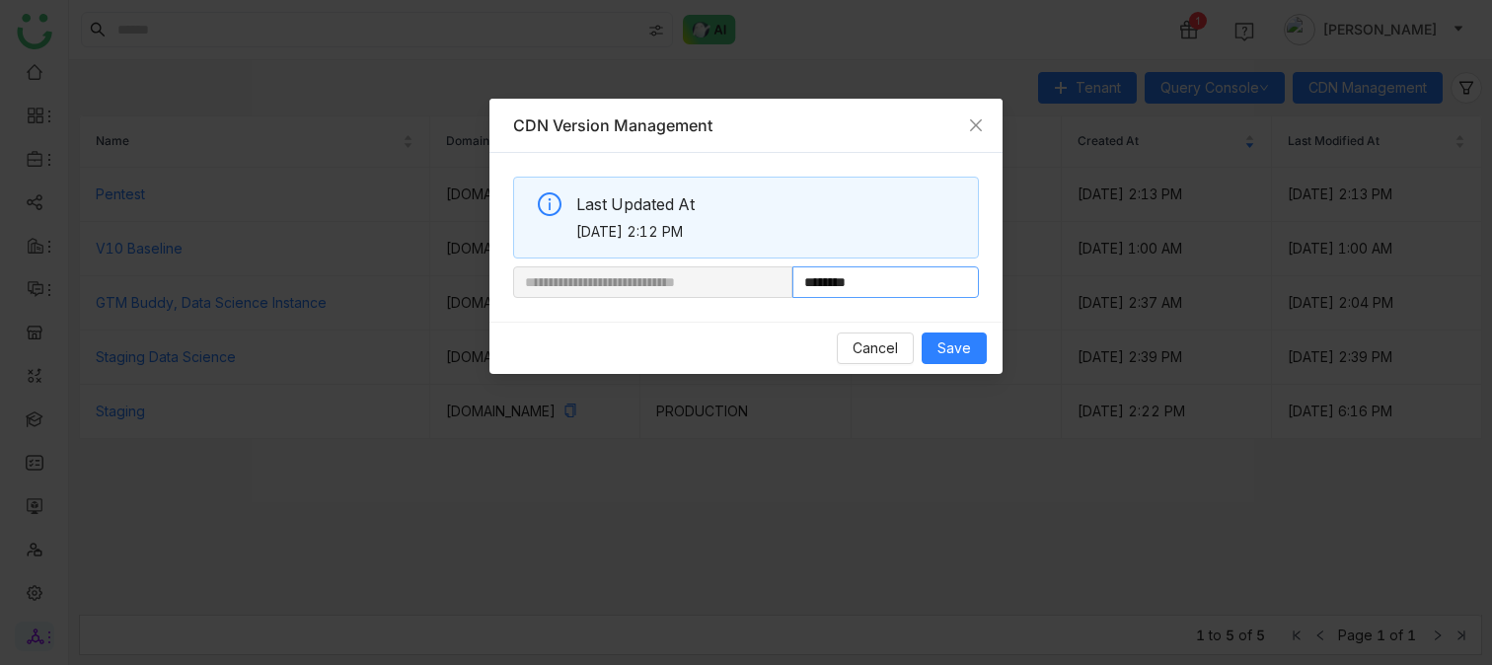 Image resolution: width=1492 pixels, height=665 pixels. Describe the element at coordinates (954, 348) in the screenshot. I see `button: Save` at that location.